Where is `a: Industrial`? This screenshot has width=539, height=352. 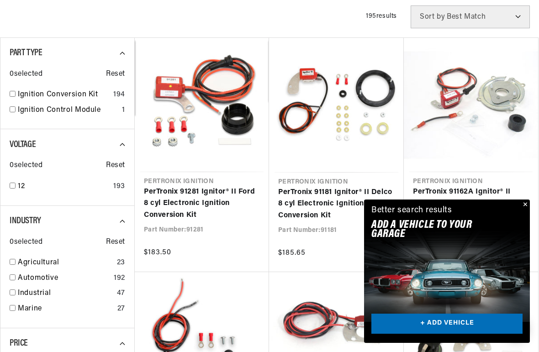 a: Industrial is located at coordinates (65, 294).